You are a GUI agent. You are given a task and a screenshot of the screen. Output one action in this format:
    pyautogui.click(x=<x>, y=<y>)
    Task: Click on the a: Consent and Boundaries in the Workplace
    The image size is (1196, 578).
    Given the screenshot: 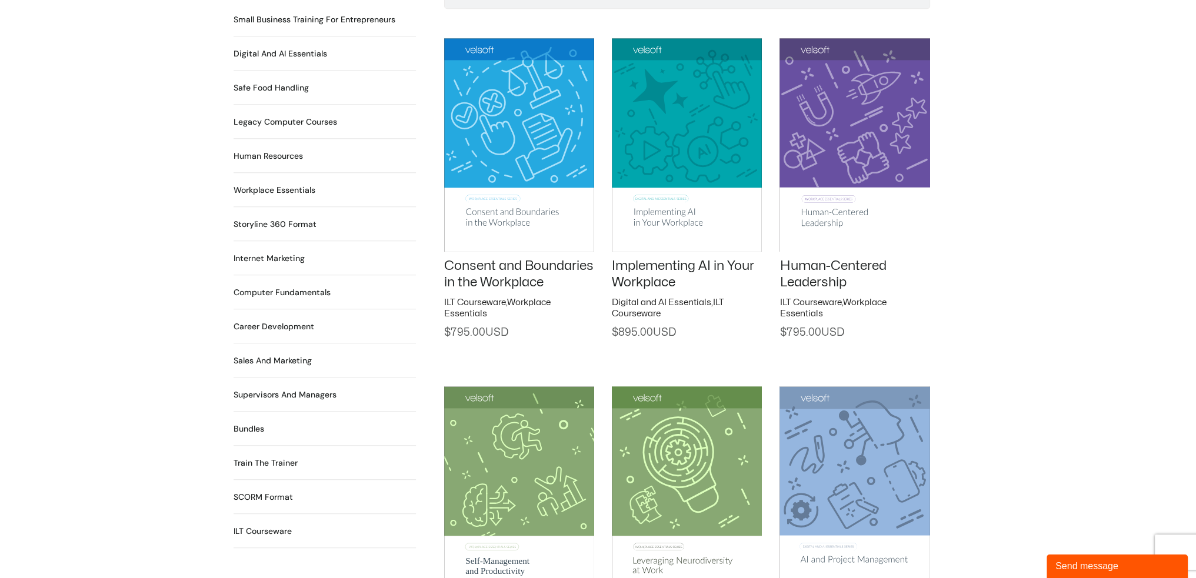 What is the action you would take?
    pyautogui.click(x=519, y=274)
    